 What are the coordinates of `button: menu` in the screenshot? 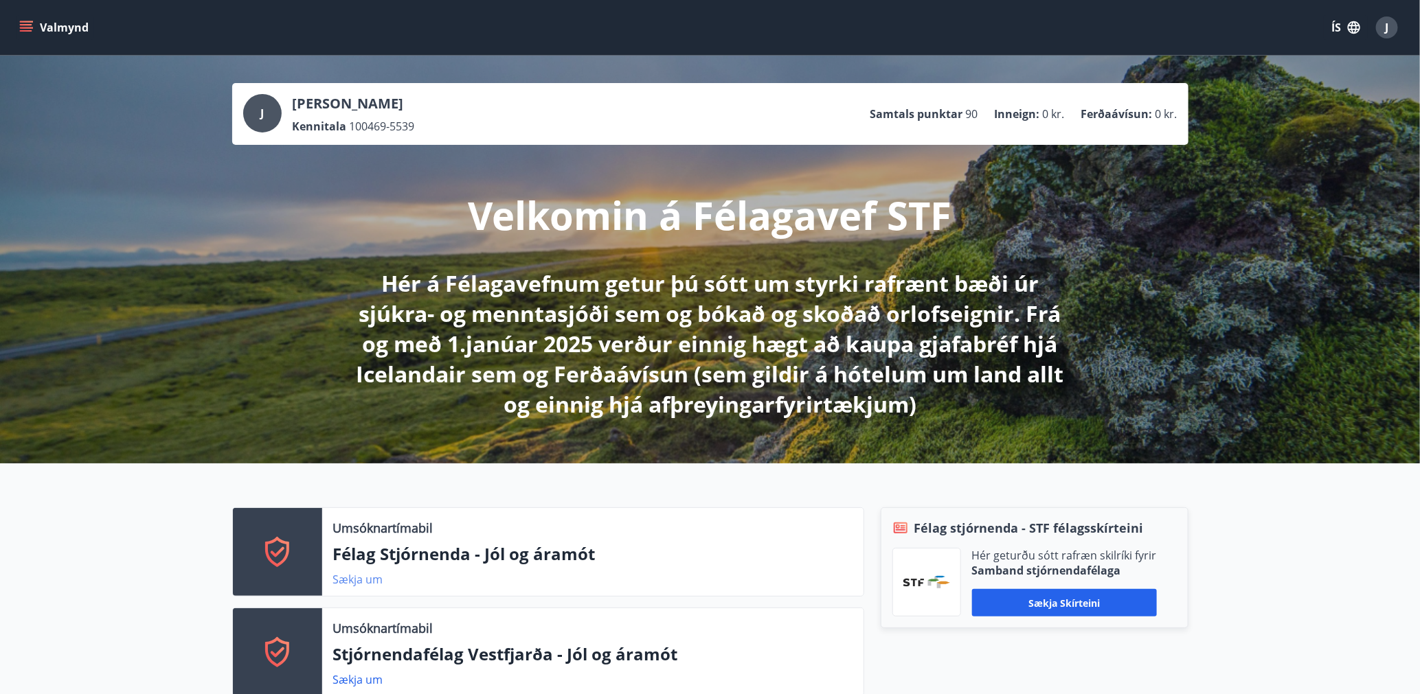 It's located at (55, 27).